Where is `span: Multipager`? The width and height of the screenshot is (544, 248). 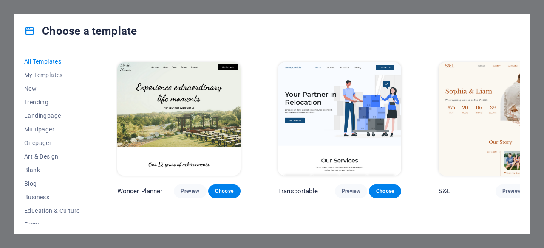 span: Multipager is located at coordinates (52, 130).